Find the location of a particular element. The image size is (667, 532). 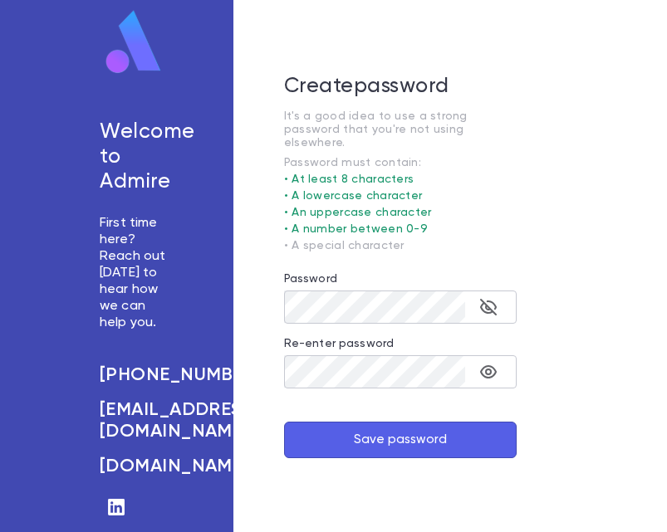

p: It's a good idea to use a strong password that you're not using elsewhere. is located at coordinates (400, 130).